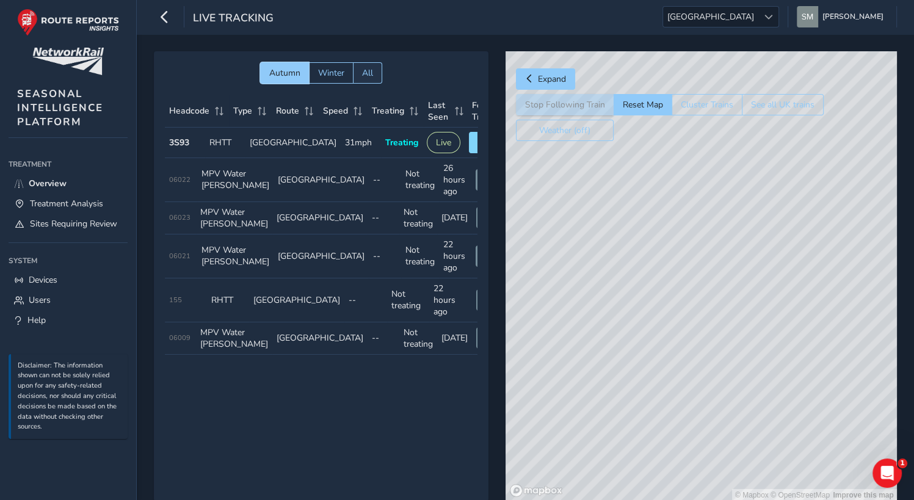  I want to click on span: Autumn, so click(285, 73).